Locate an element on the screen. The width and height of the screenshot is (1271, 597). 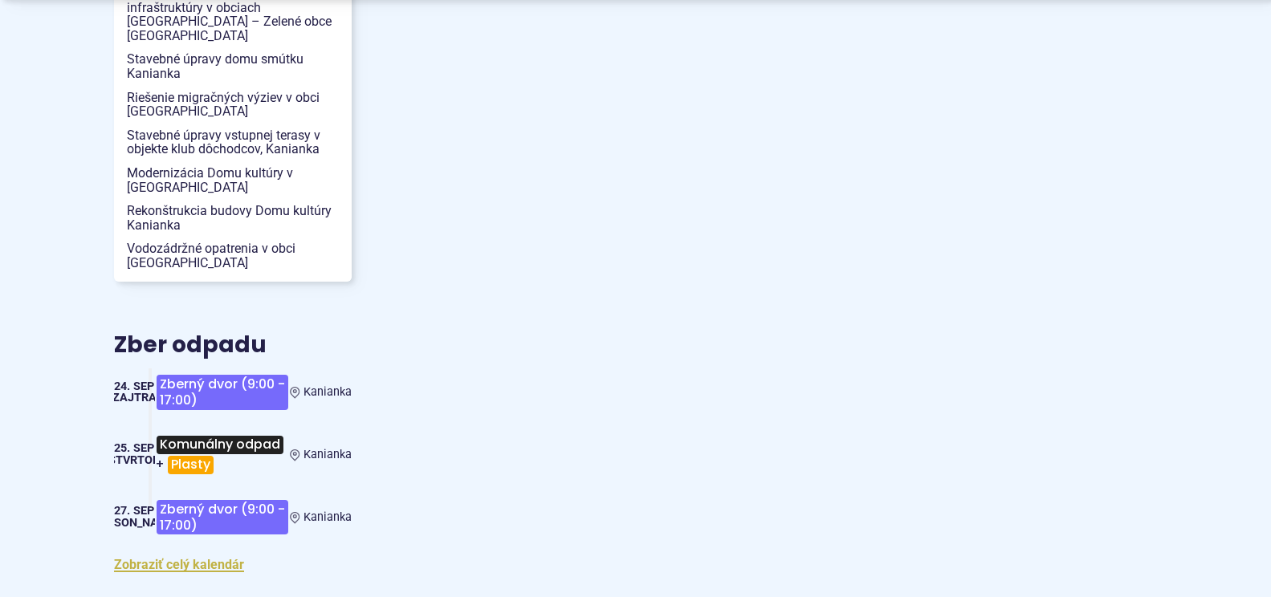
span: Zajtra is located at coordinates (134, 397).